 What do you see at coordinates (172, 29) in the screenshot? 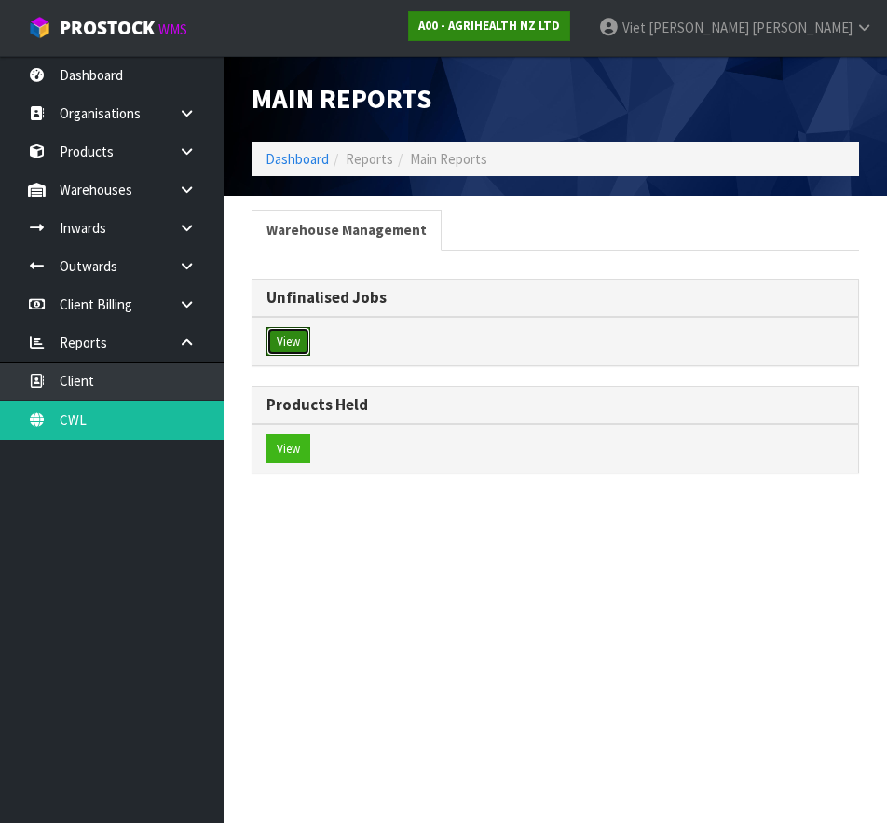
I see `small: WMS` at bounding box center [172, 29].